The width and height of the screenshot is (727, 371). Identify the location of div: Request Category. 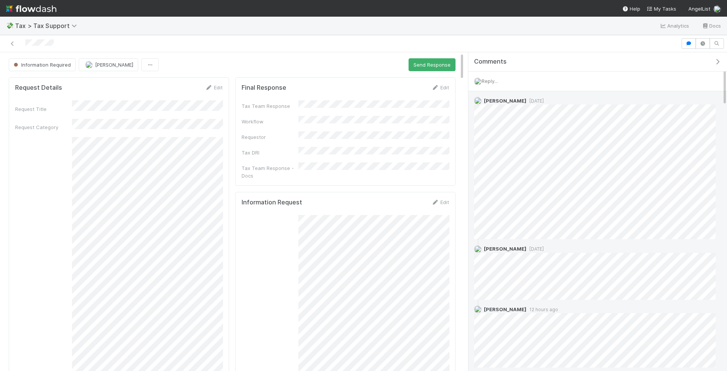
(44, 127).